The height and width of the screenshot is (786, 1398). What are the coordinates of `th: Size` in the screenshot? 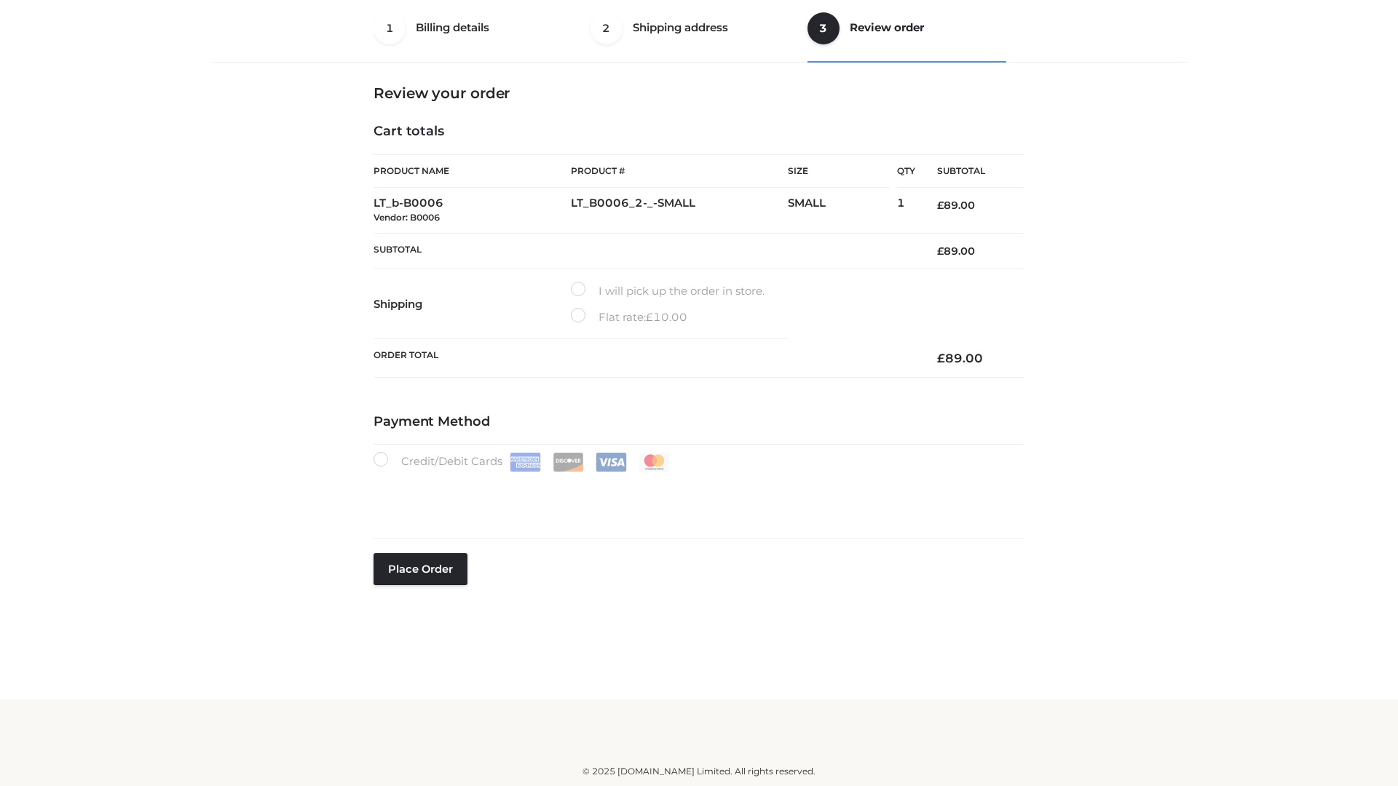 It's located at (839, 171).